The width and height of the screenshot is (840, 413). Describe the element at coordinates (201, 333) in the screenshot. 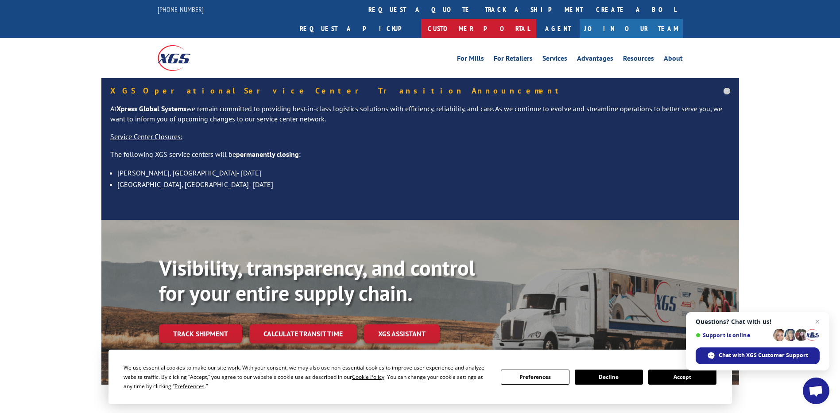

I see `a: Track shipment` at that location.